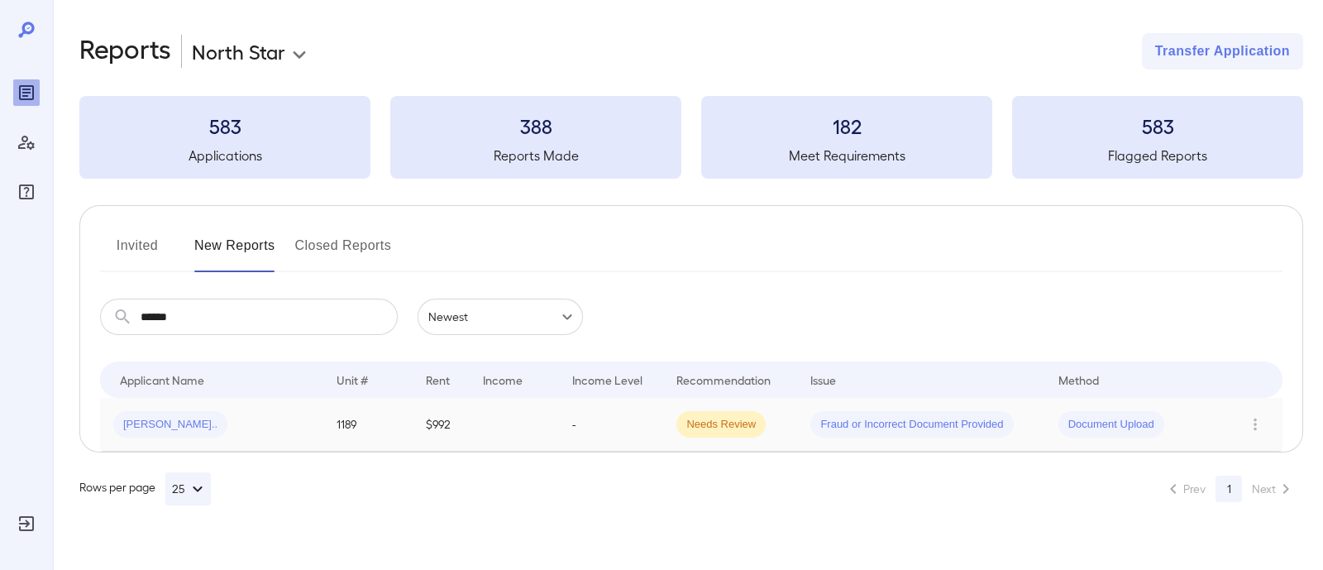  What do you see at coordinates (723, 379) in the screenshot?
I see `div: Recommendation` at bounding box center [723, 379].